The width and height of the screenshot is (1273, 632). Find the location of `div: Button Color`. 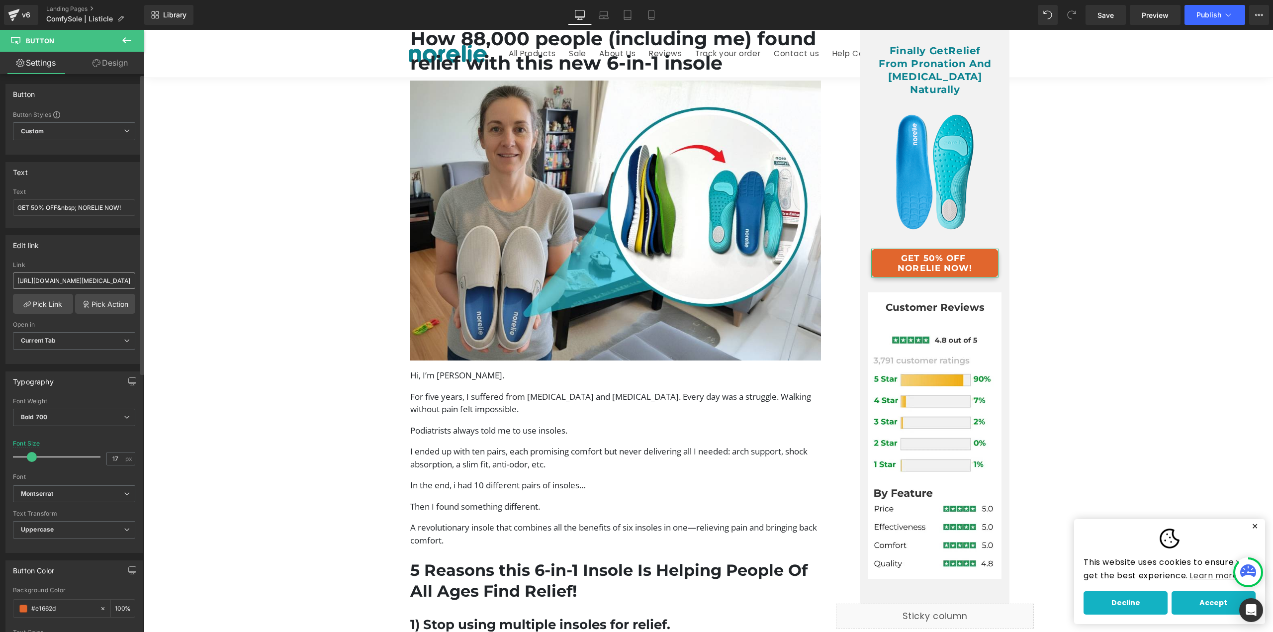

div: Button Color is located at coordinates (33, 568).